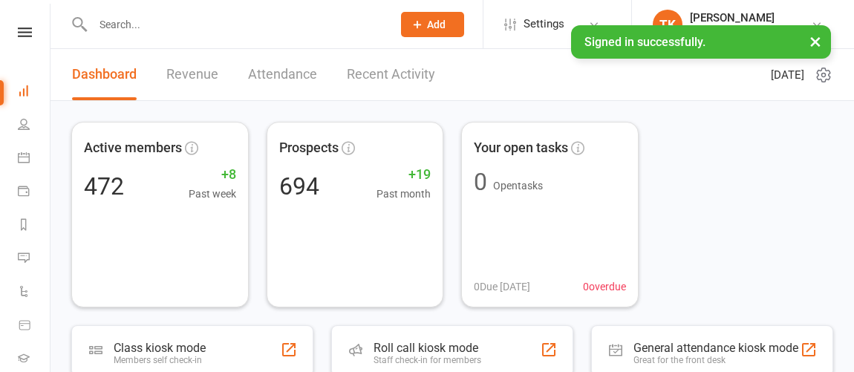 The height and width of the screenshot is (372, 854). What do you see at coordinates (403, 174) in the screenshot?
I see `span: +19` at bounding box center [403, 174].